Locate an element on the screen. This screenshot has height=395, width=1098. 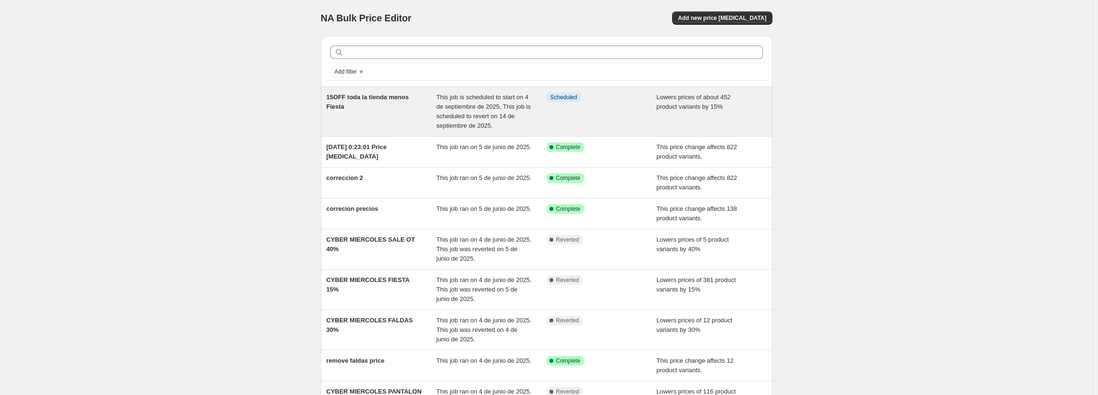
span: CYBER MIERCOLES SALE OT 40% is located at coordinates (371, 244).